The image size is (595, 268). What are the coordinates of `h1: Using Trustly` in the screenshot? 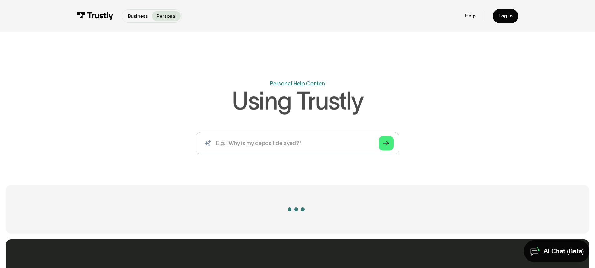 It's located at (297, 101).